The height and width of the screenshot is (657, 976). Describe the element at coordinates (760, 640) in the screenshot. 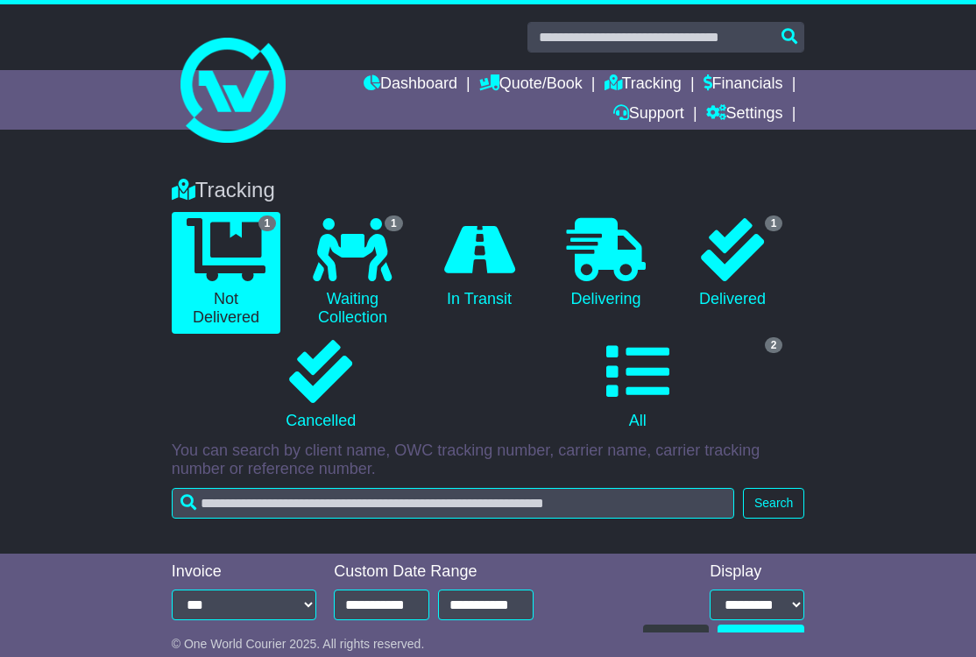

I see `a: CSV Export` at that location.